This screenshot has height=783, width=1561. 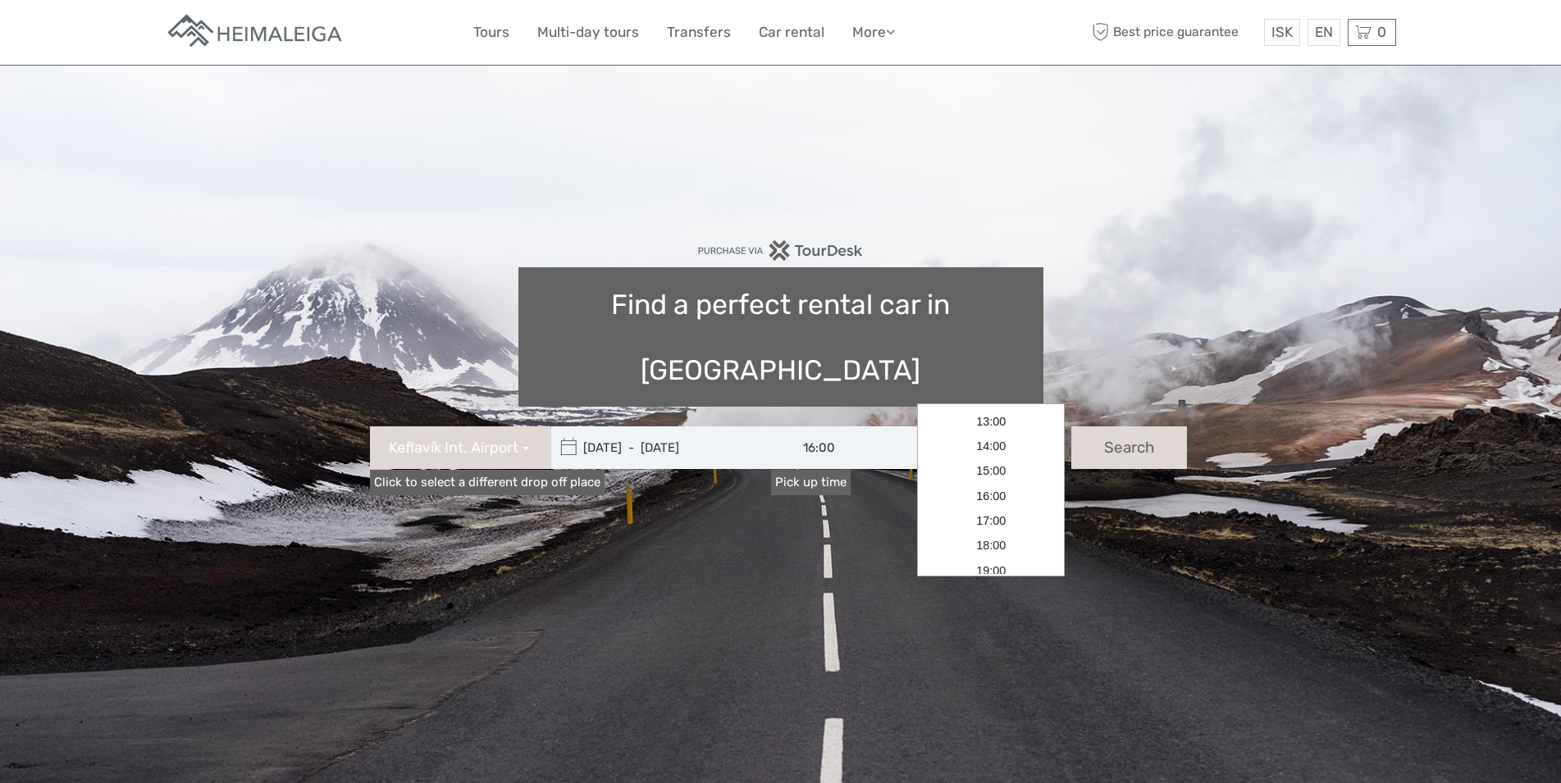 What do you see at coordinates (1129, 448) in the screenshot?
I see `button: Search` at bounding box center [1129, 448].